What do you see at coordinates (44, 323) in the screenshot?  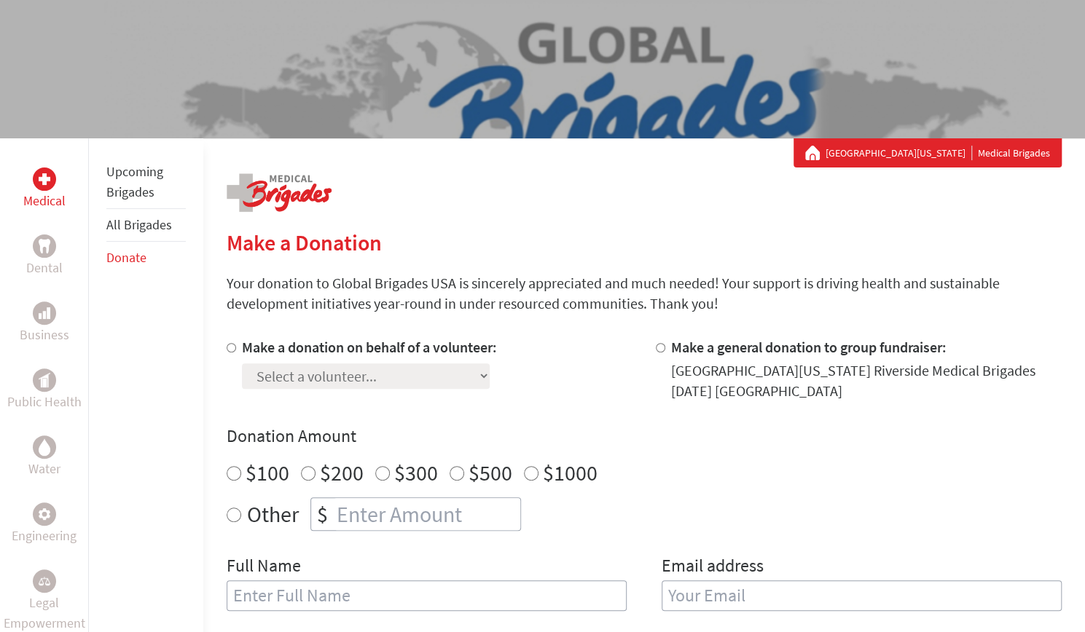 I see `a: BusinessBusiness` at bounding box center [44, 323].